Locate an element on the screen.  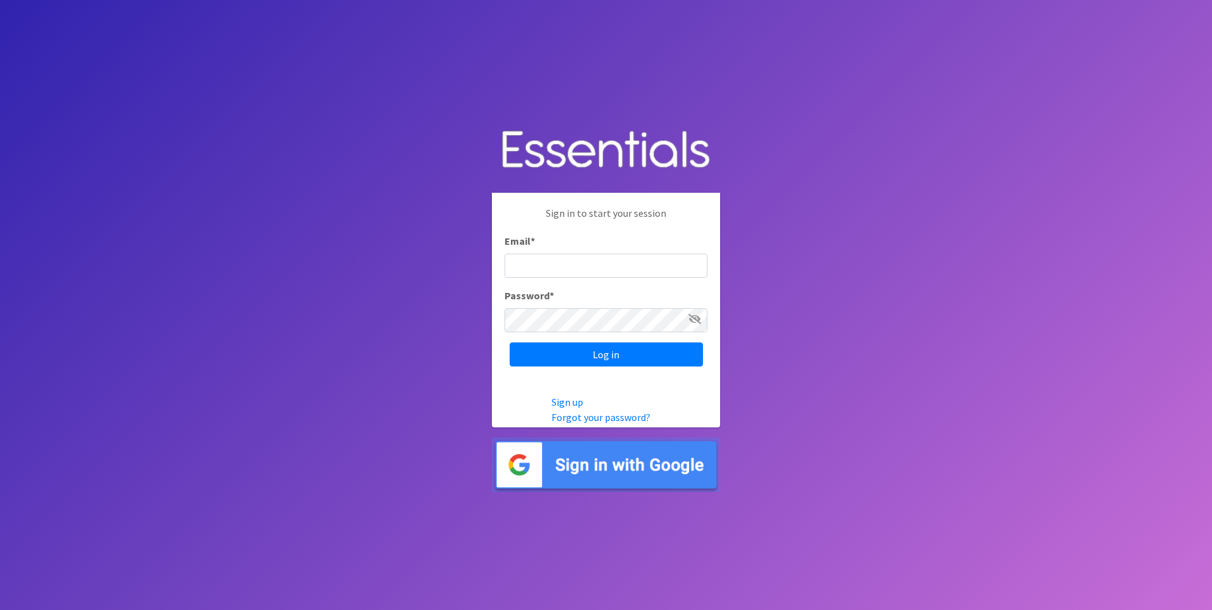
img: Sign in with Google is located at coordinates (606, 465).